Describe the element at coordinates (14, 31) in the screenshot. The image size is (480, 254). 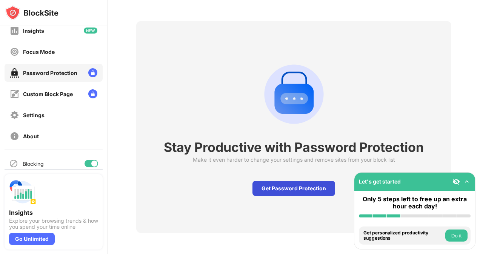
I see `img: insights-off.svg` at that location.